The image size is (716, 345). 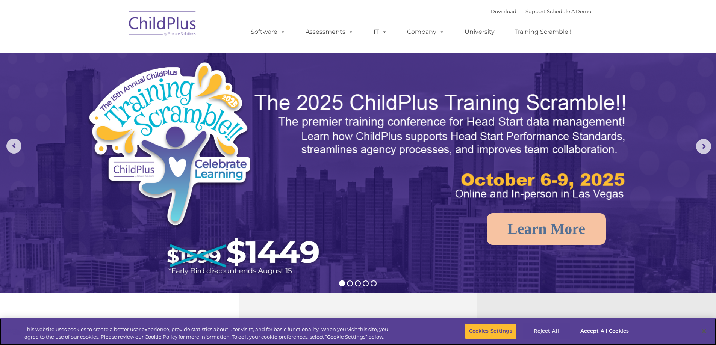 What do you see at coordinates (209, 333) in the screenshot?
I see `div: This website uses cookies to create a better user experience, provide statistics about user visit...` at bounding box center [209, 333].